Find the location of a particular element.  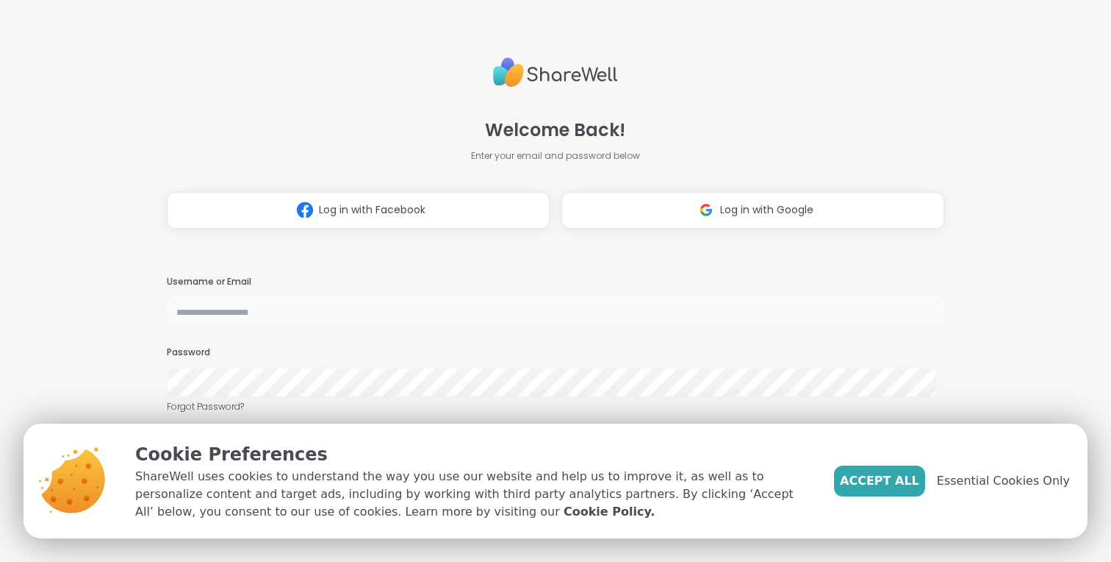

span: Log in with Facebook is located at coordinates (372, 209).